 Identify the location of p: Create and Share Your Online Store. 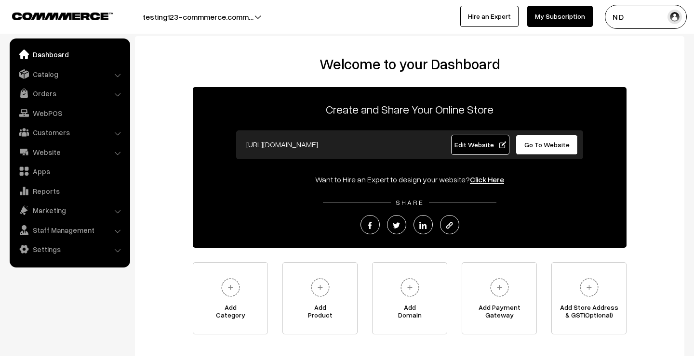
(409, 109).